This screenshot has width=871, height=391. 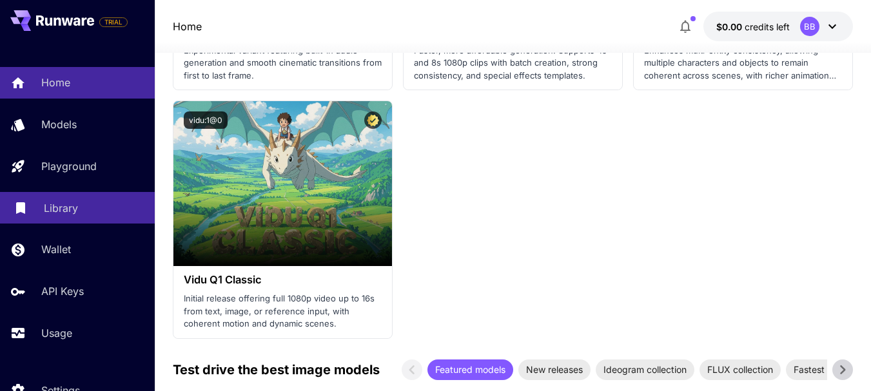 I want to click on span: FLUX collection, so click(x=740, y=369).